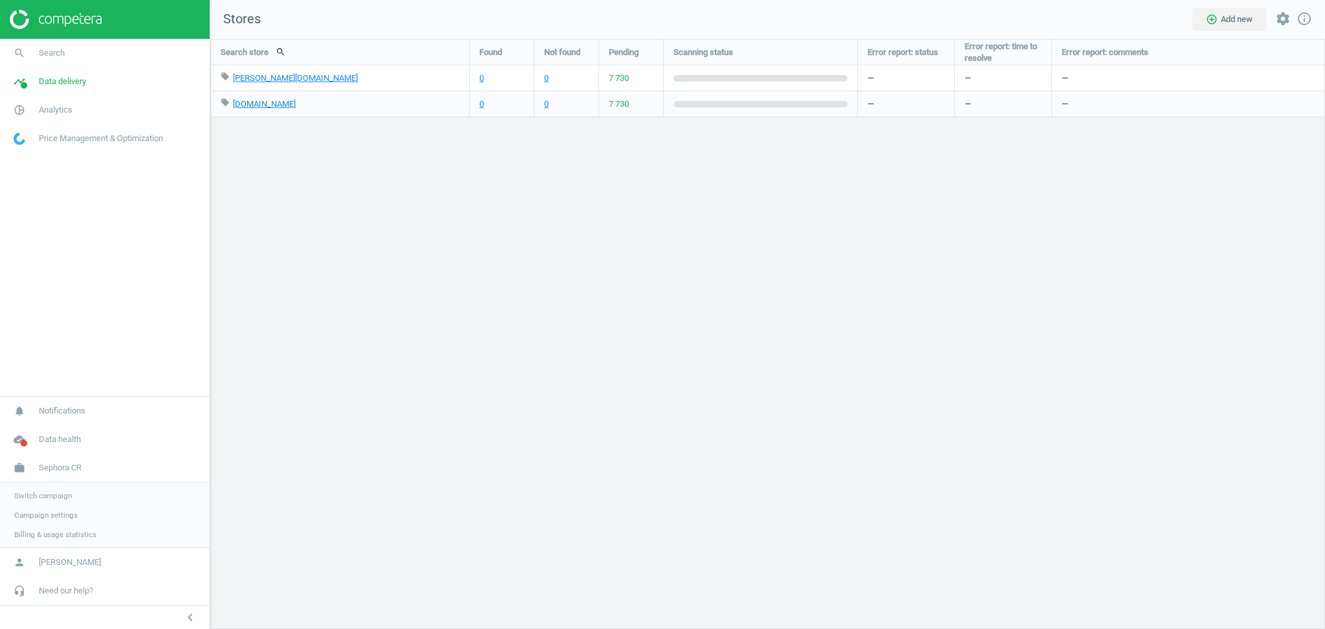 The height and width of the screenshot is (629, 1325). What do you see at coordinates (19, 439) in the screenshot?
I see `i: cloud_done` at bounding box center [19, 439].